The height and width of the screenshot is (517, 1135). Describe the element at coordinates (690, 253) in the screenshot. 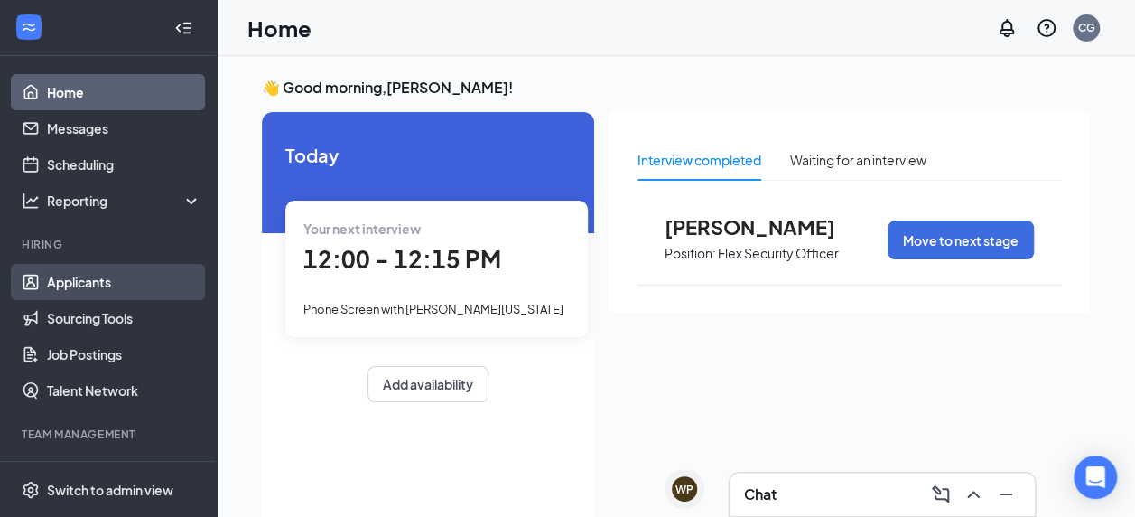

I see `p: Position:` at that location.